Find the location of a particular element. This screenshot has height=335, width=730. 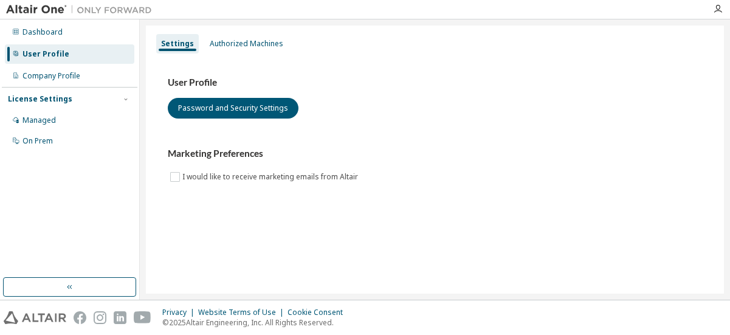

div: Managed is located at coordinates (39, 120).